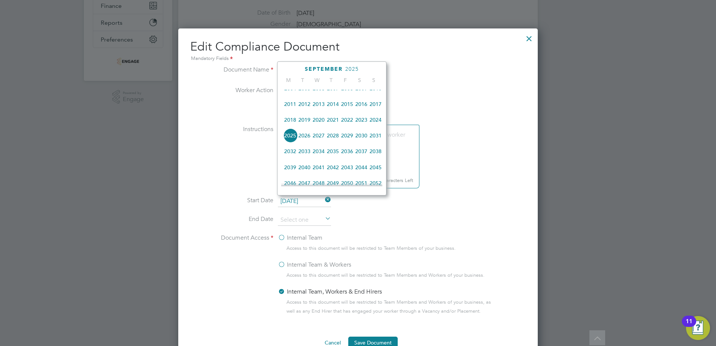 The height and width of the screenshot is (346, 716). What do you see at coordinates (305, 151) in the screenshot?
I see `span: 2033` at bounding box center [305, 151].